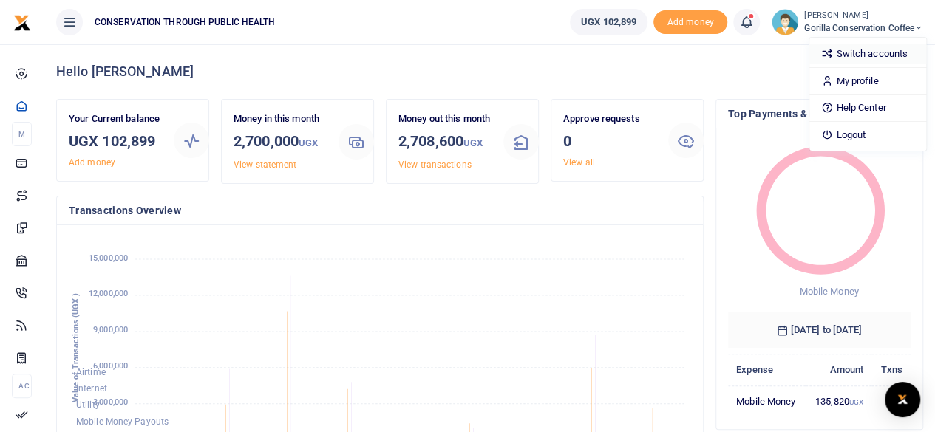 The width and height of the screenshot is (935, 432). Describe the element at coordinates (828, 291) in the screenshot. I see `span: Mobile Money` at that location.